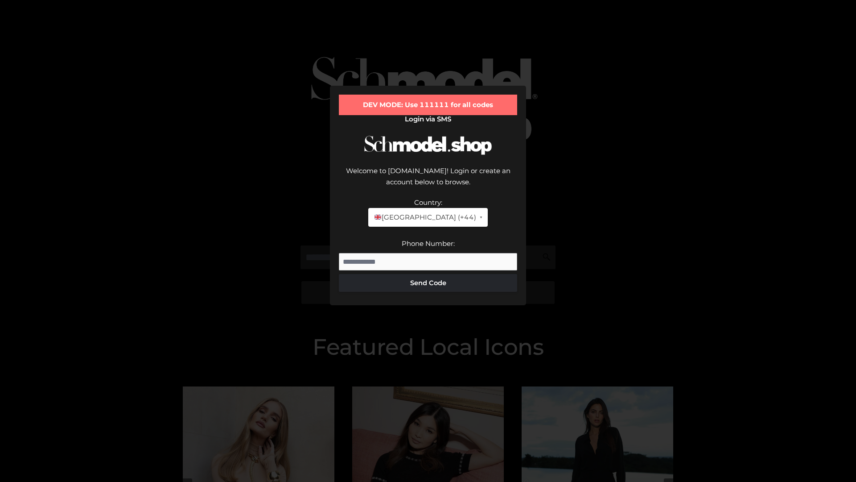 The image size is (856, 482). What do you see at coordinates (428, 202) in the screenshot?
I see `label: Country:` at bounding box center [428, 202].